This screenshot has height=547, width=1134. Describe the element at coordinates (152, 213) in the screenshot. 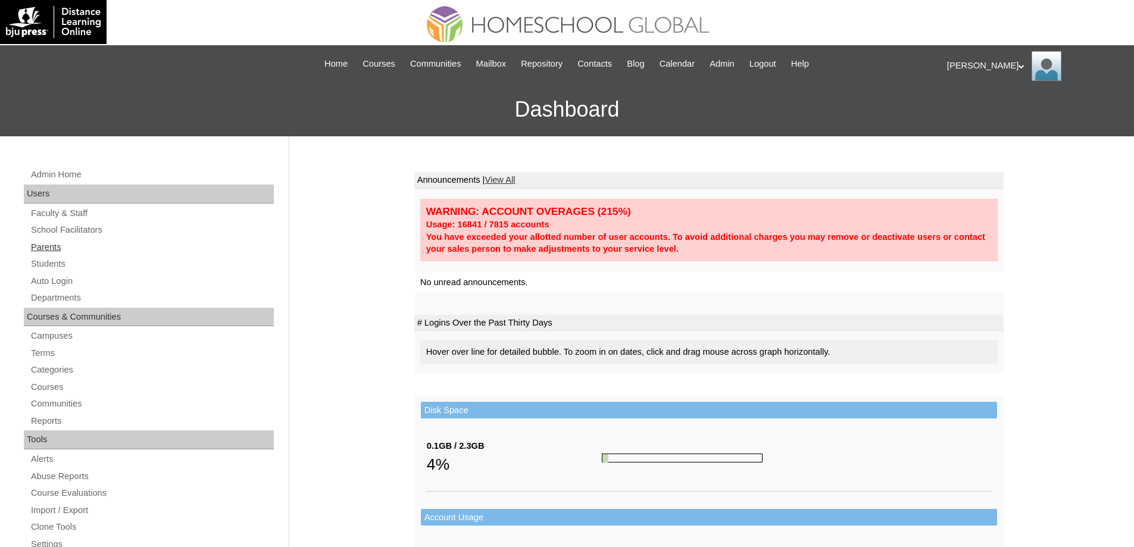

I see `a: Faculty & Staff` at that location.